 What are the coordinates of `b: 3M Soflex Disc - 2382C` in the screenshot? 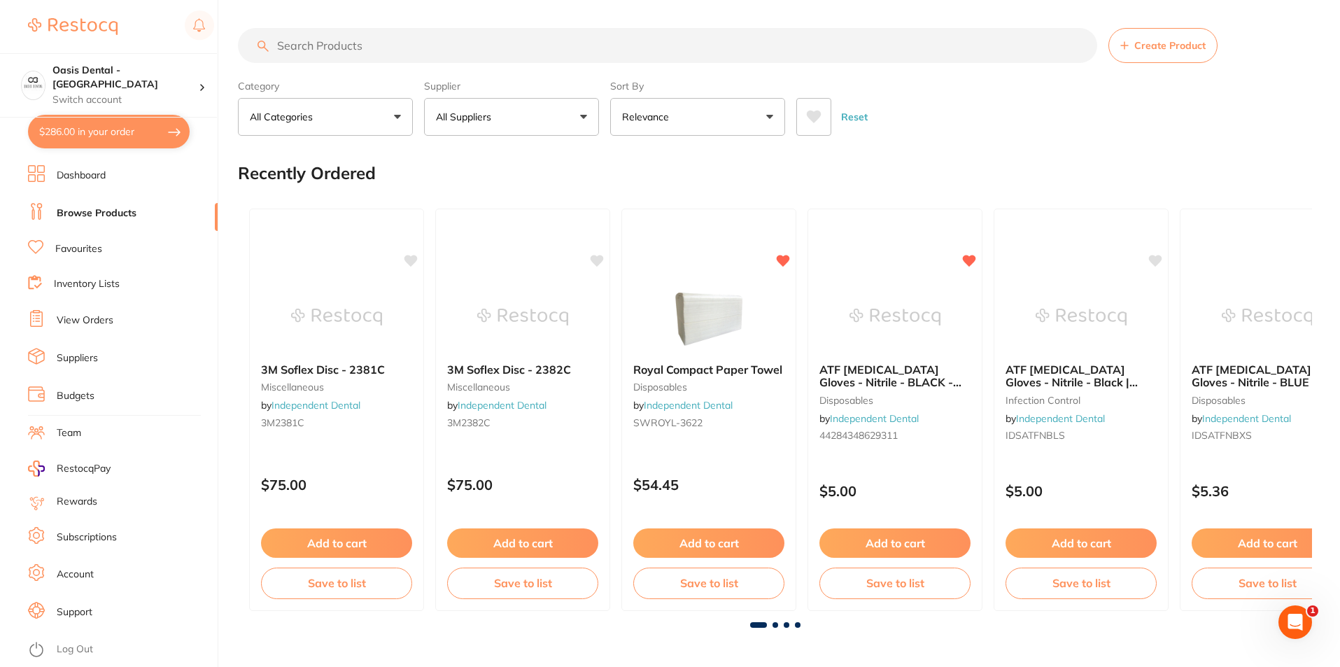 It's located at (523, 370).